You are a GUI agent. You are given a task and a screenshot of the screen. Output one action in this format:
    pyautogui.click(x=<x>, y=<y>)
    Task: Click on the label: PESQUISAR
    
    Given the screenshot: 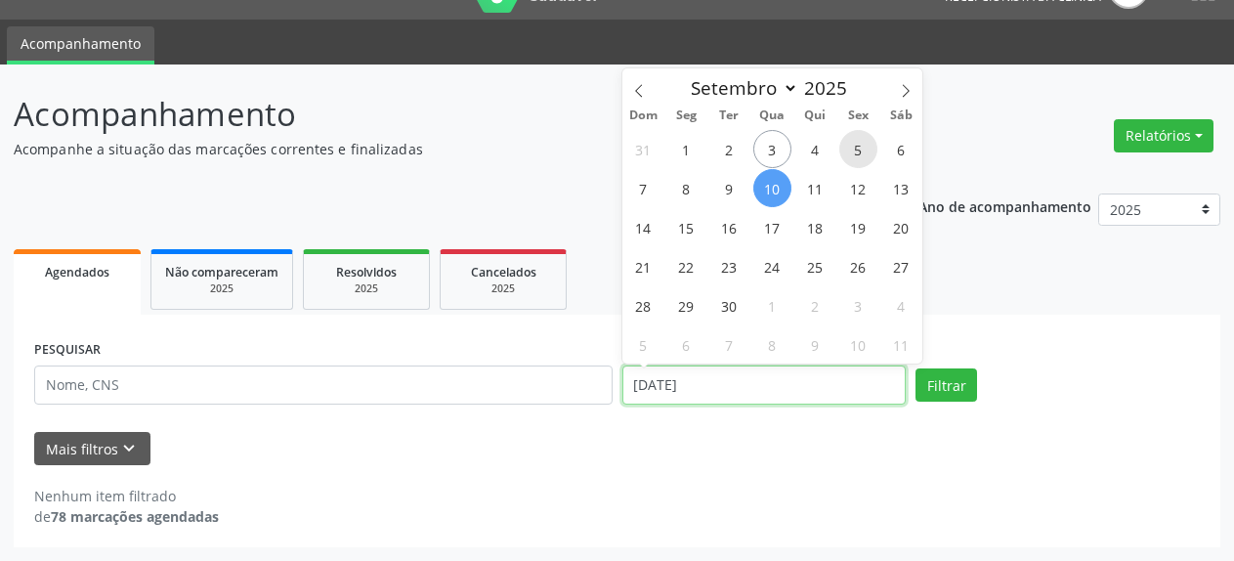 What is the action you would take?
    pyautogui.click(x=67, y=350)
    